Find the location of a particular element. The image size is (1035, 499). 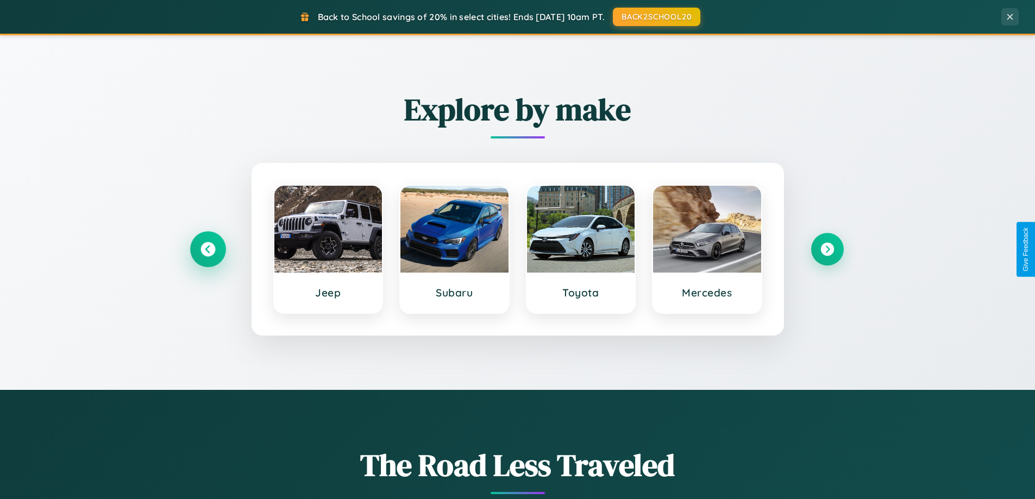

h3: Toyota is located at coordinates (581, 293).